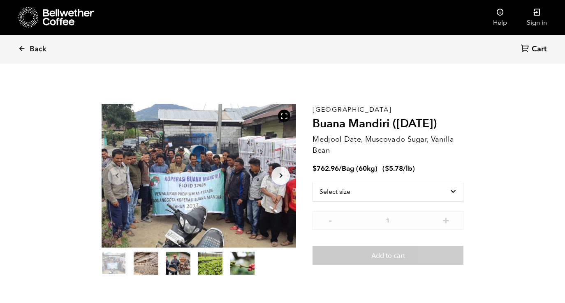 Image resolution: width=565 pixels, height=303 pixels. What do you see at coordinates (539, 49) in the screenshot?
I see `span: Cart` at bounding box center [539, 49].